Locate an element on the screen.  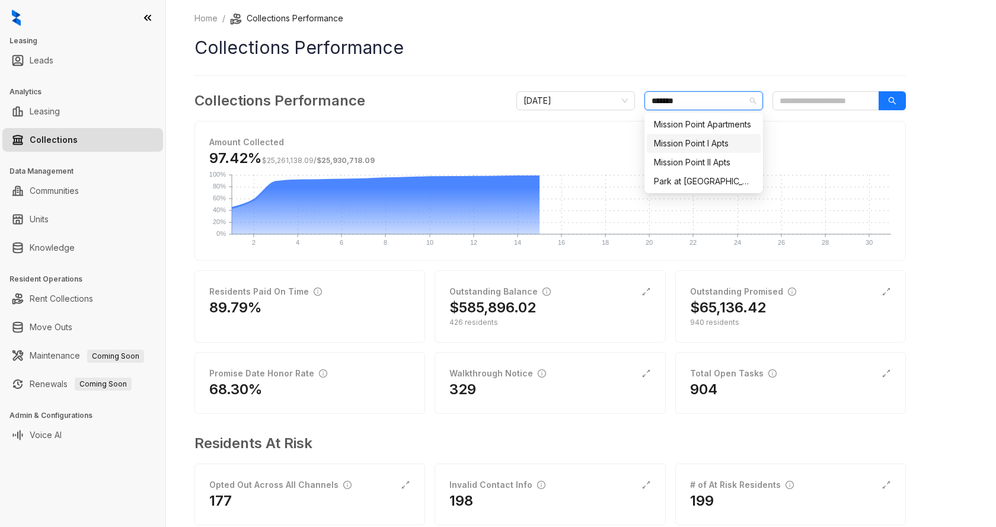
text: 10 is located at coordinates (430, 242).